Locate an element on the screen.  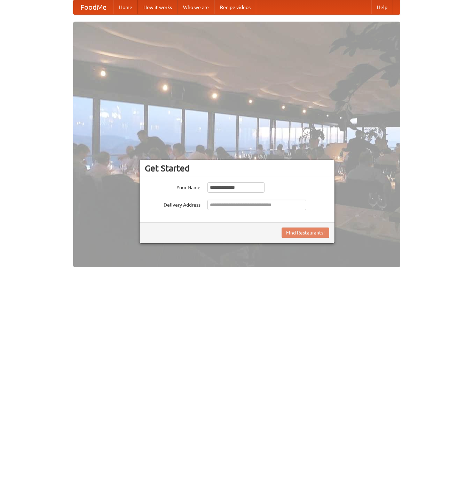
a: Home is located at coordinates (126, 7).